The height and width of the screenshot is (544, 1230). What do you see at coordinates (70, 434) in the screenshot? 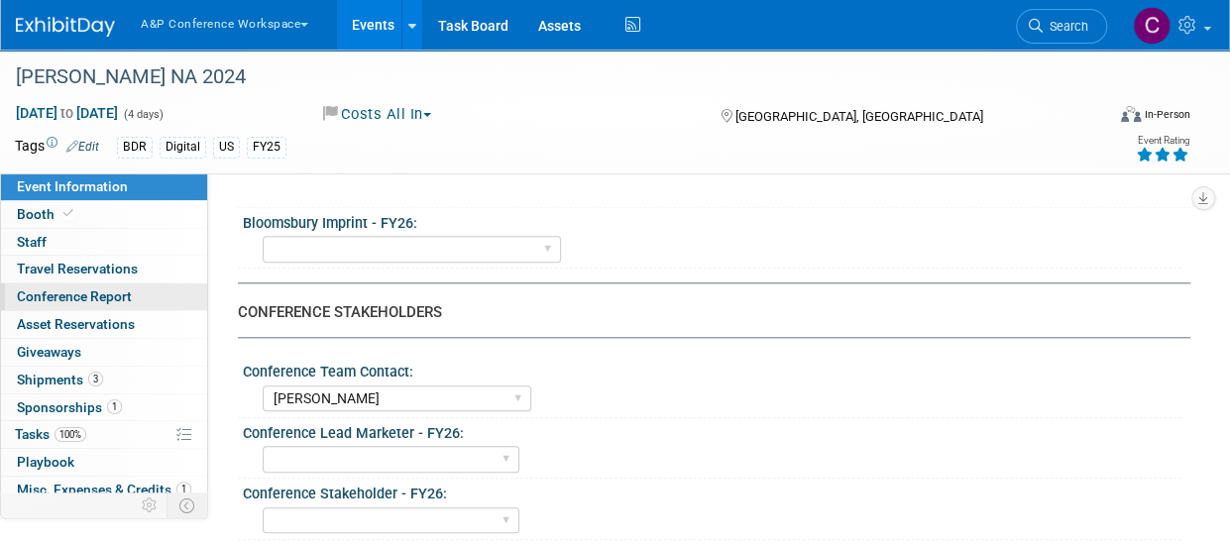
I see `span: 100%` at bounding box center [70, 434].